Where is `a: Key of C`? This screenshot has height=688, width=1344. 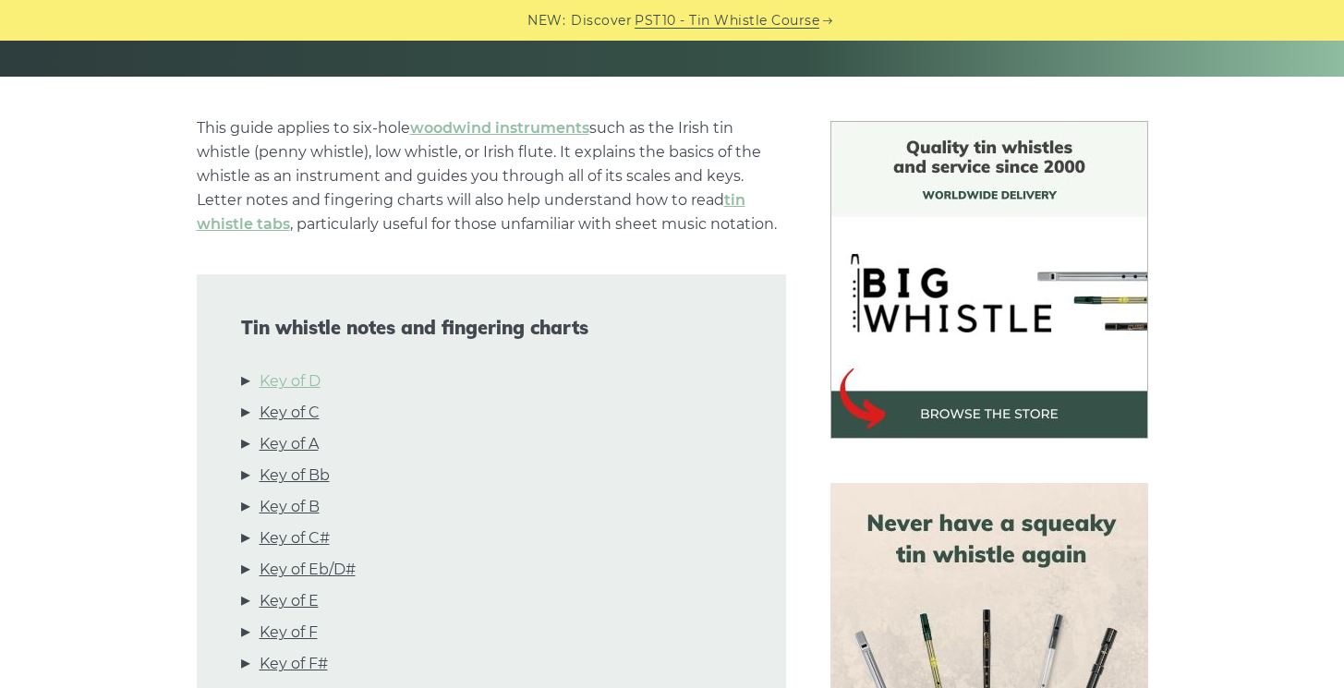 a: Key of C is located at coordinates (289, 413).